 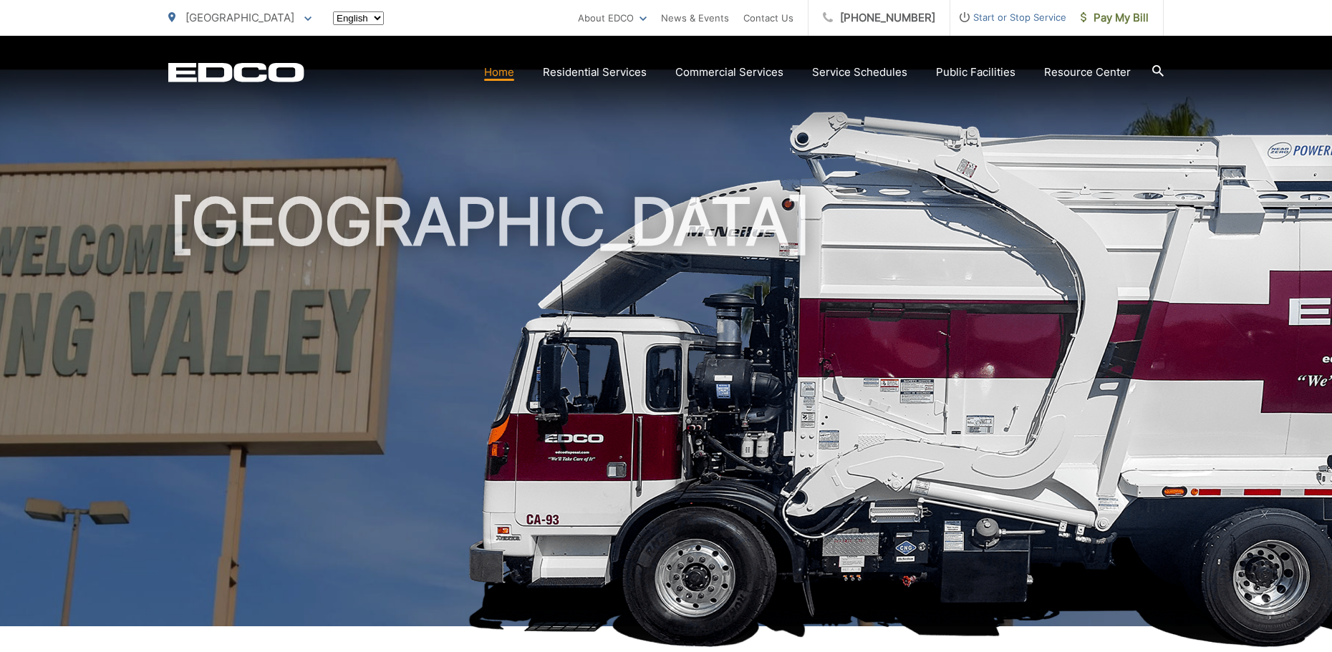 I want to click on a: About EDCO, so click(x=612, y=18).